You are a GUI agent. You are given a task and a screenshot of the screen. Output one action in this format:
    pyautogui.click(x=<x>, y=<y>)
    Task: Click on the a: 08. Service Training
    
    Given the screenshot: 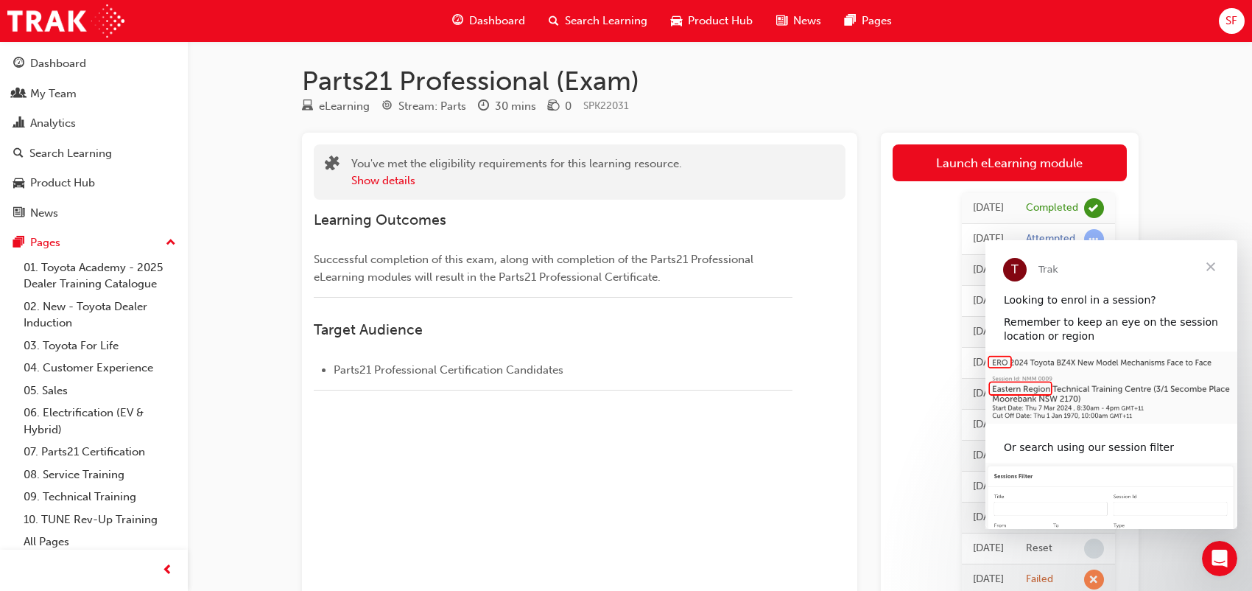 What is the action you would take?
    pyautogui.click(x=99, y=474)
    